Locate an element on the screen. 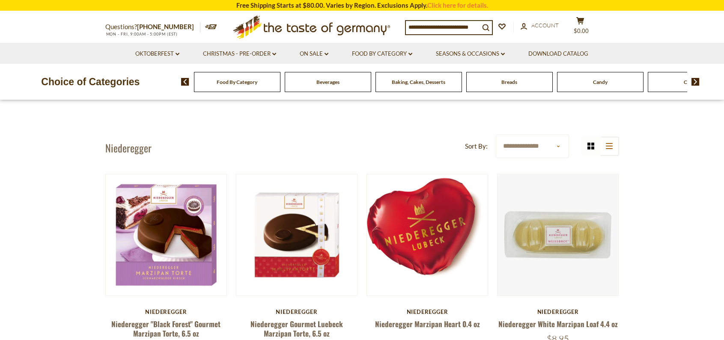  span: $0.00 is located at coordinates (581, 31).